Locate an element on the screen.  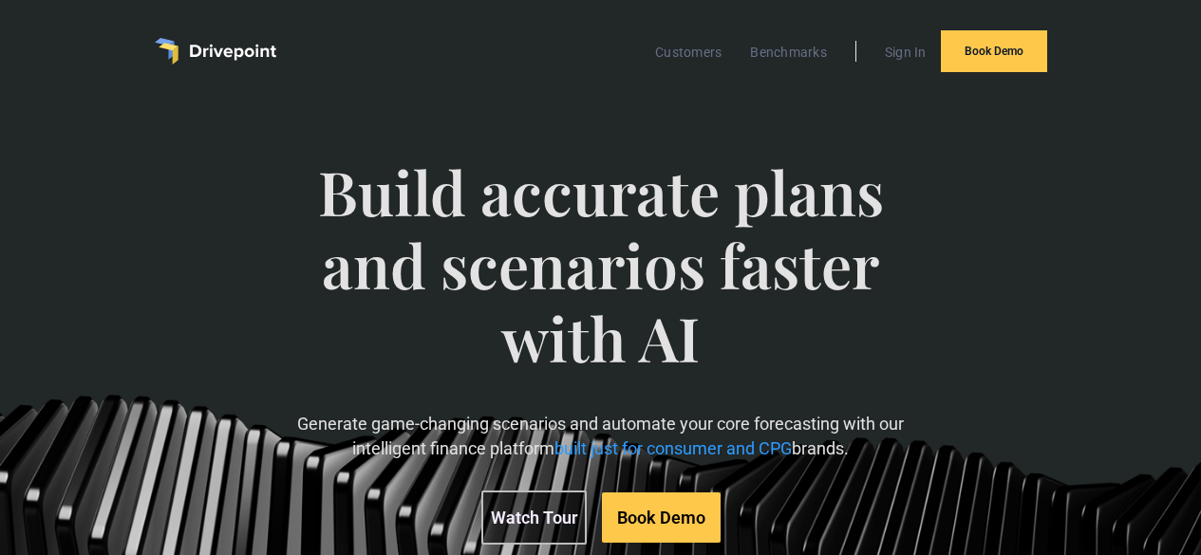
span: Build accurate plans and scenarios faster with AI is located at coordinates (600, 284).